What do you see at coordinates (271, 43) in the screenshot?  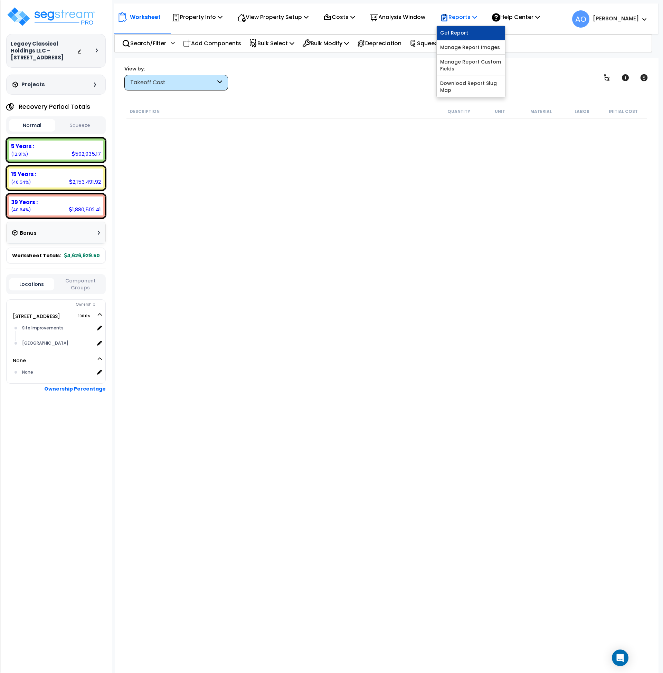 I see `p: Bulk Select` at bounding box center [271, 43].